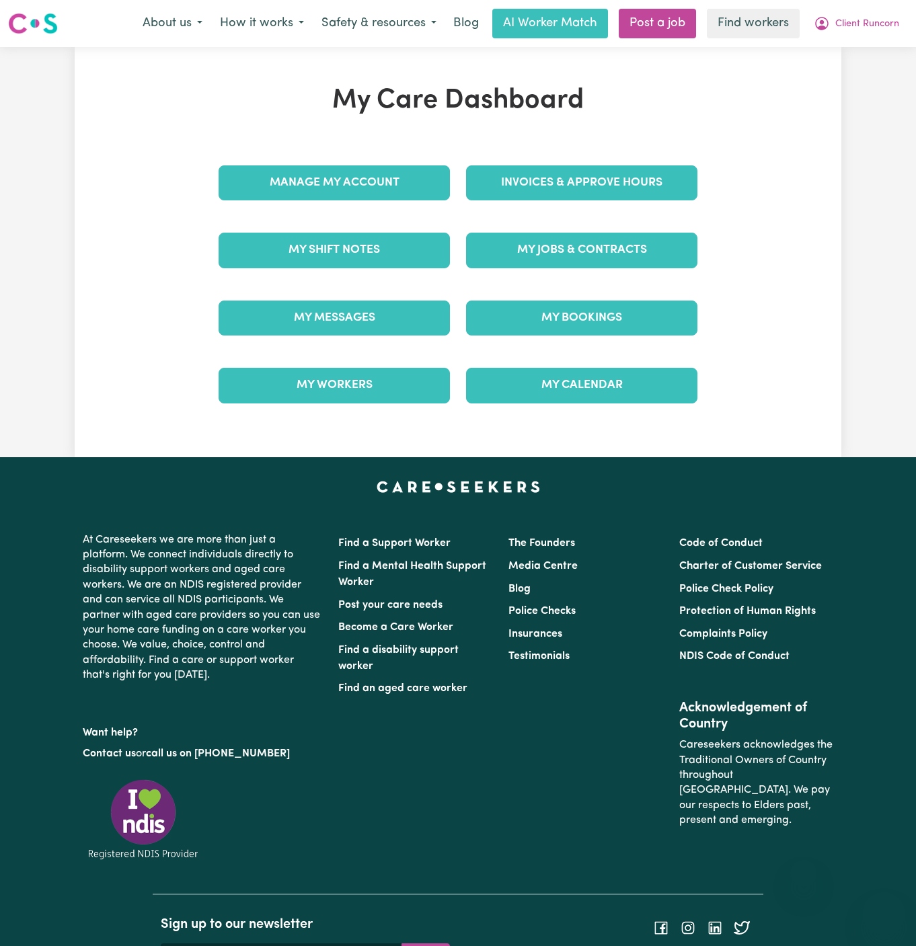 This screenshot has width=916, height=946. Describe the element at coordinates (657, 24) in the screenshot. I see `a: Post a job` at that location.